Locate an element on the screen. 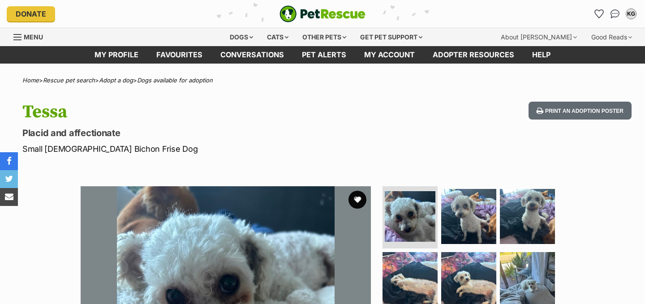 Image resolution: width=645 pixels, height=304 pixels. a: Dogs available for adoption is located at coordinates (175, 80).